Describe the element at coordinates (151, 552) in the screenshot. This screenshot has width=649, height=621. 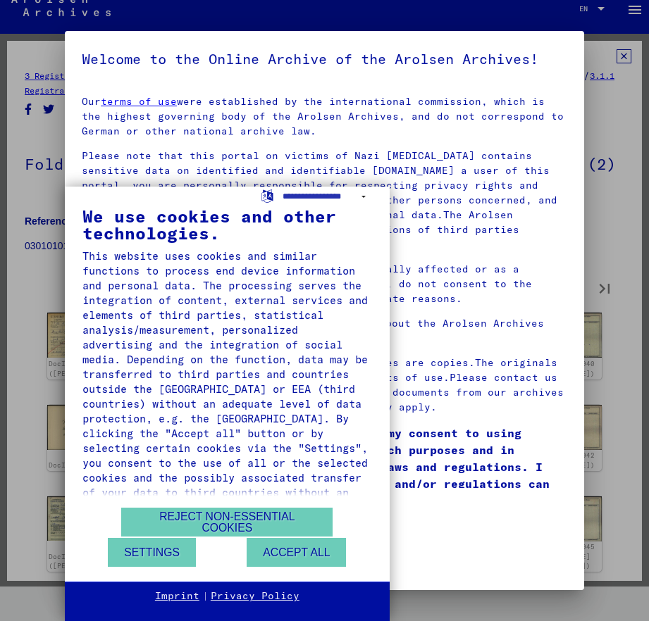
I see `button: Settings` at that location.